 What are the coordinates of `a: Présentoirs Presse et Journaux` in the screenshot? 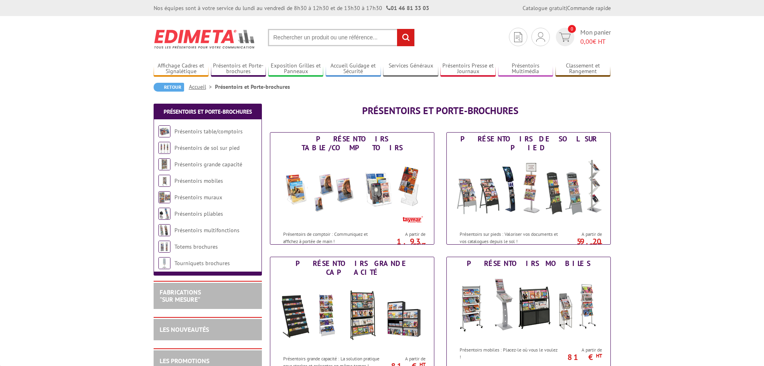 It's located at (468, 69).